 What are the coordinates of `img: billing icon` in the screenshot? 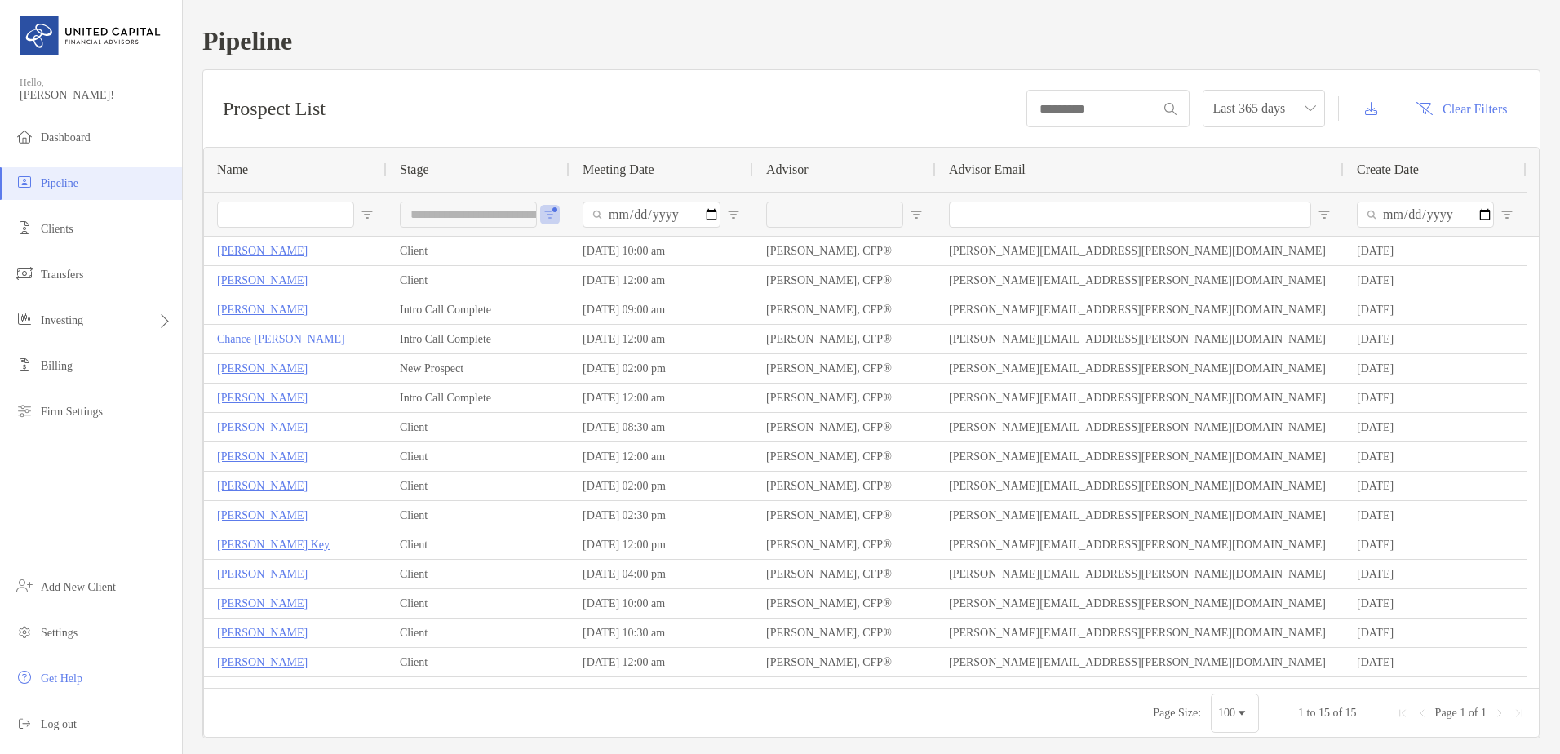 It's located at (24, 365).